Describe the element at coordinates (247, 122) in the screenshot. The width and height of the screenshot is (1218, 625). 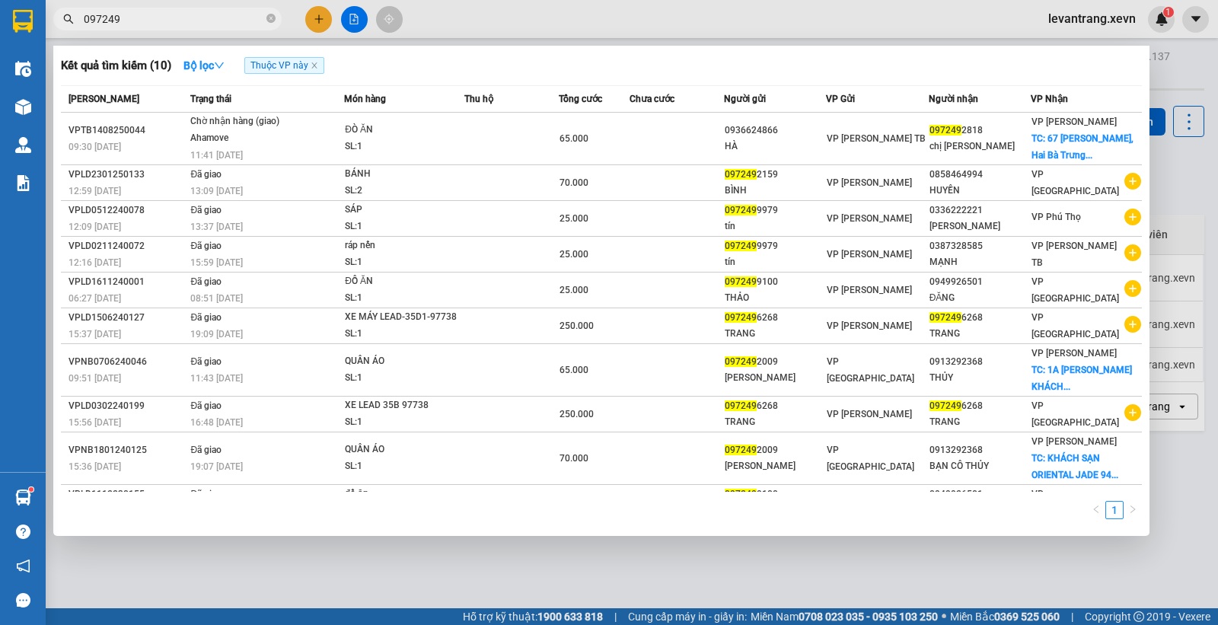
I see `div: Chờ nhận hàng (giao)` at that location.